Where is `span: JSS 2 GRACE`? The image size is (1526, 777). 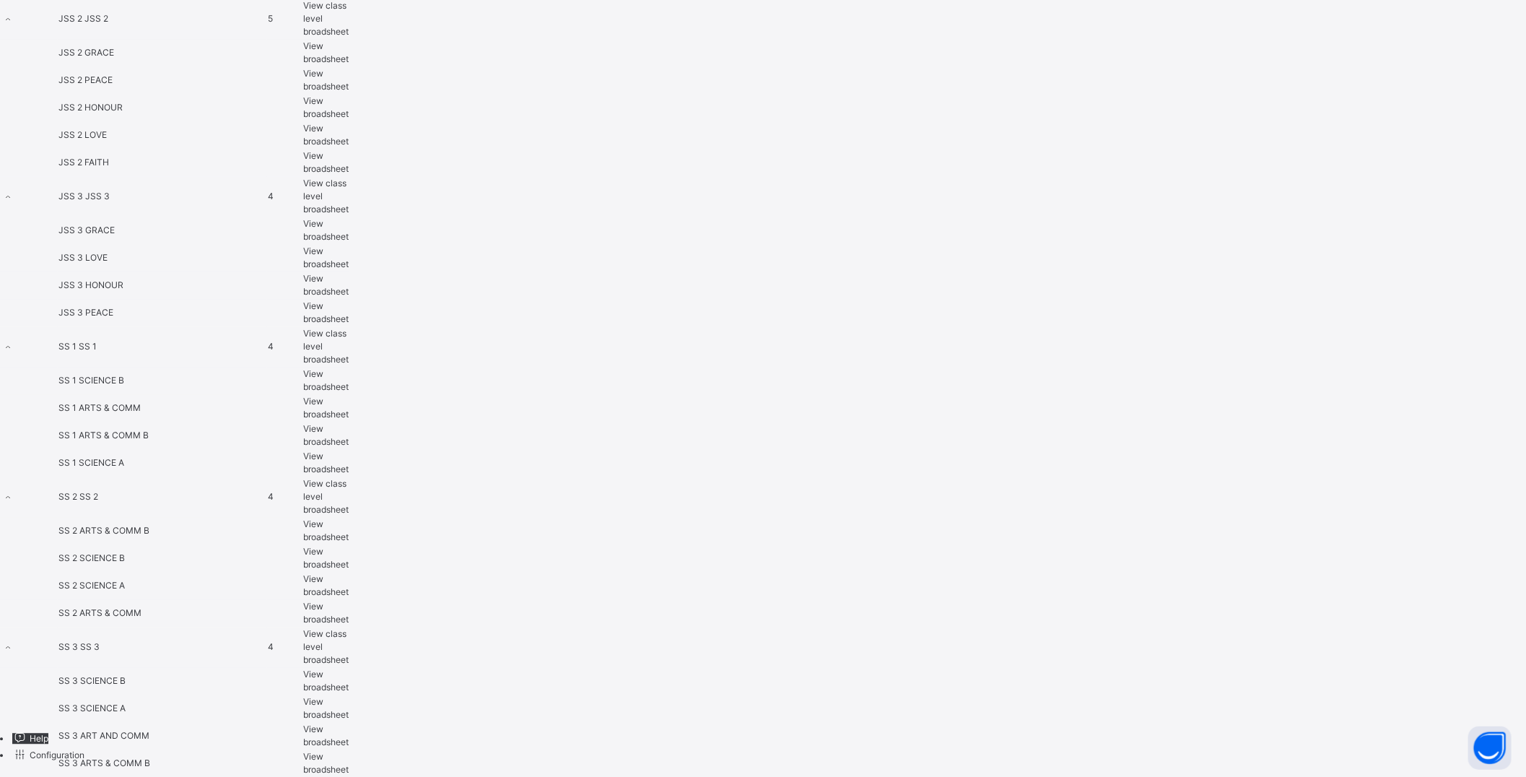
span: JSS 2 GRACE is located at coordinates (86, 52).